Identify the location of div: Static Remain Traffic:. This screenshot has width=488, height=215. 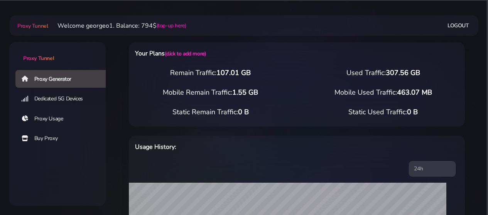
(210, 112).